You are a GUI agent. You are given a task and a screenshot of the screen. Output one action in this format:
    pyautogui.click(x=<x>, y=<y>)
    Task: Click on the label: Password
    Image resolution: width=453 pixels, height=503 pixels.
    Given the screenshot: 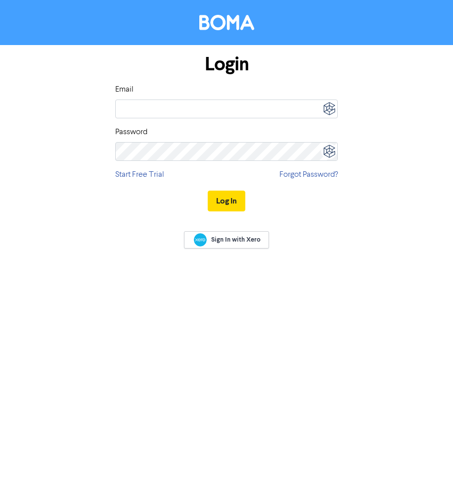 What is the action you would take?
    pyautogui.click(x=131, y=132)
    